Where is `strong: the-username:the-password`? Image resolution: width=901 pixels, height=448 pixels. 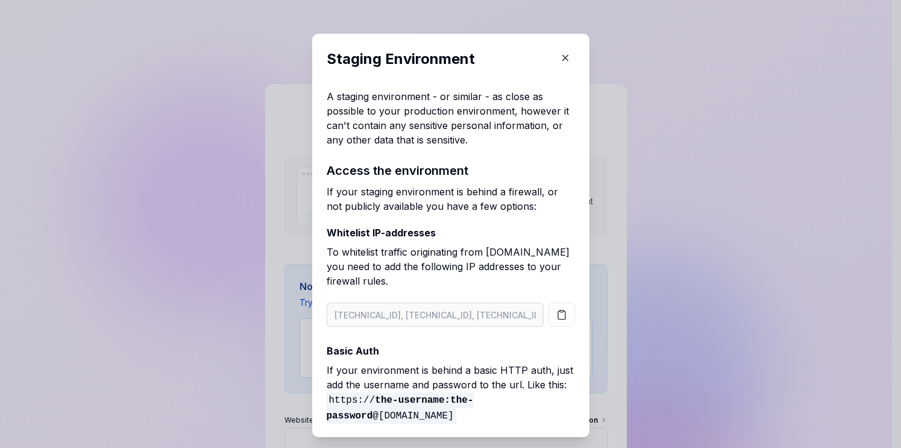
strong: the-username:the-password is located at coordinates (400, 408).